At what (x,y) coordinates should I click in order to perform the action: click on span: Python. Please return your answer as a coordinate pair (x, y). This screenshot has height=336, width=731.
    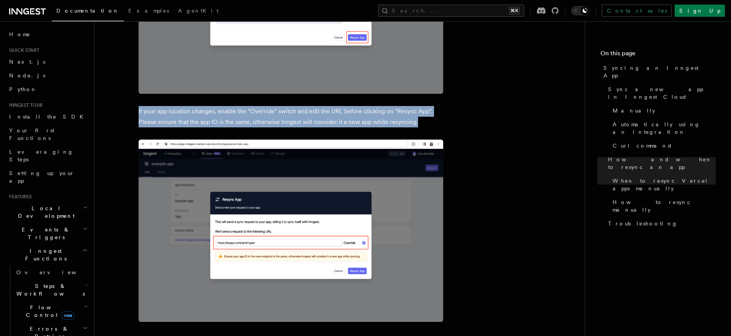
    Looking at the image, I should click on (23, 89).